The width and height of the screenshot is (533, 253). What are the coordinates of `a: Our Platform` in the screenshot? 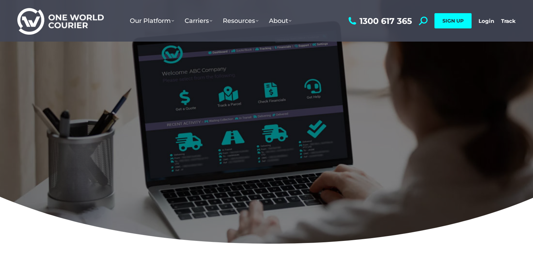 It's located at (152, 21).